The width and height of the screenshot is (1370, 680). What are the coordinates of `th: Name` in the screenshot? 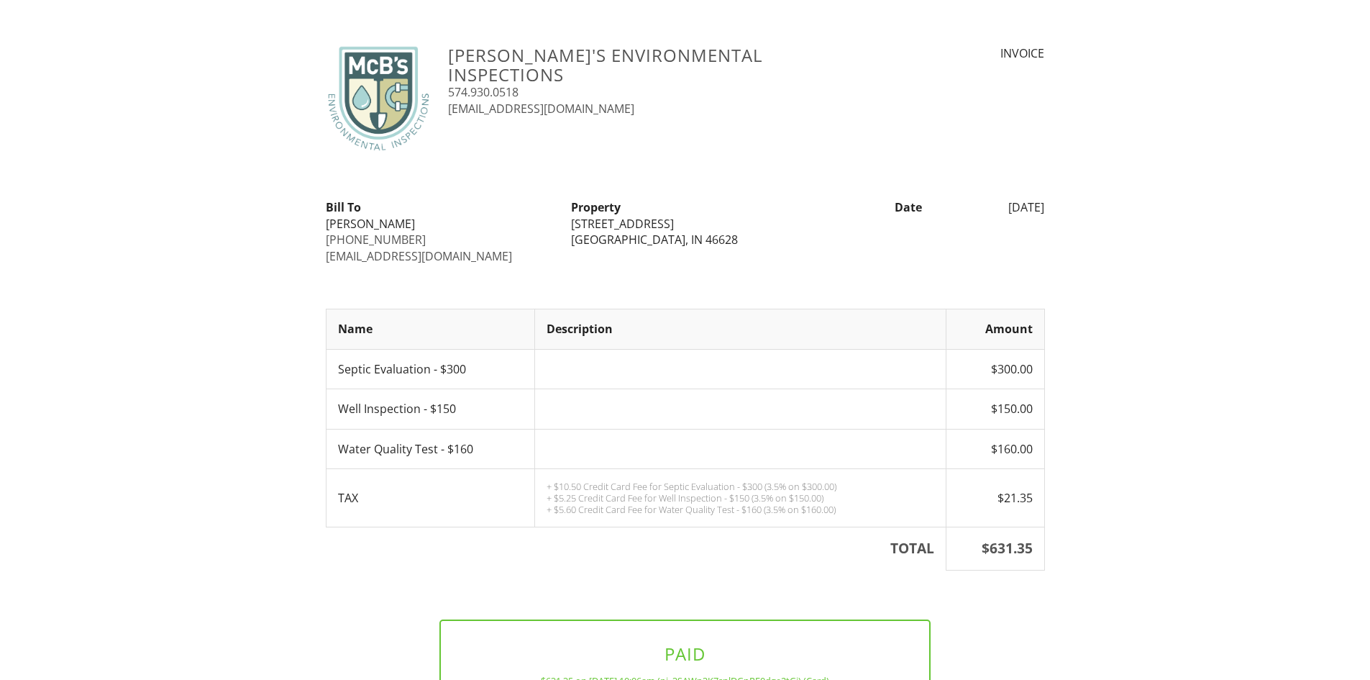 It's located at (430, 329).